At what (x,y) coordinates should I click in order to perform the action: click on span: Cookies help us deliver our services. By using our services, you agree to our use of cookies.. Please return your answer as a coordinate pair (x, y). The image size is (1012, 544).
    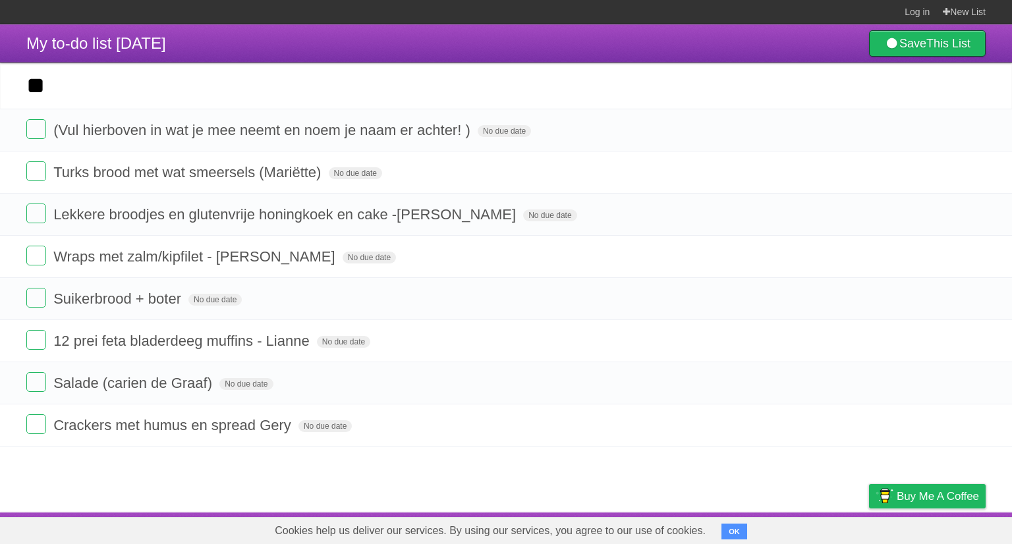
    Looking at the image, I should click on (490, 531).